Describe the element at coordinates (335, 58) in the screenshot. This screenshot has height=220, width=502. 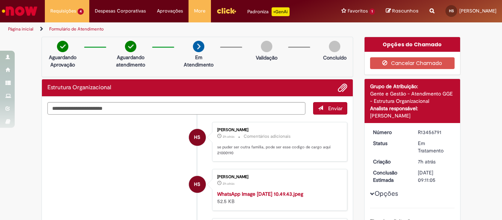
I see `p: Concluído` at that location.